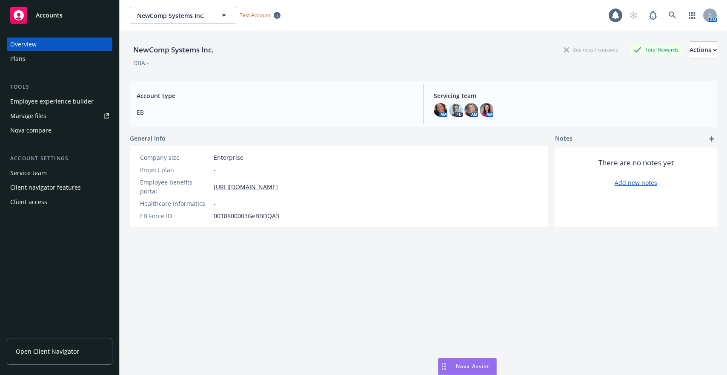  What do you see at coordinates (175, 215) in the screenshot?
I see `div: EB Force ID` at bounding box center [175, 215].